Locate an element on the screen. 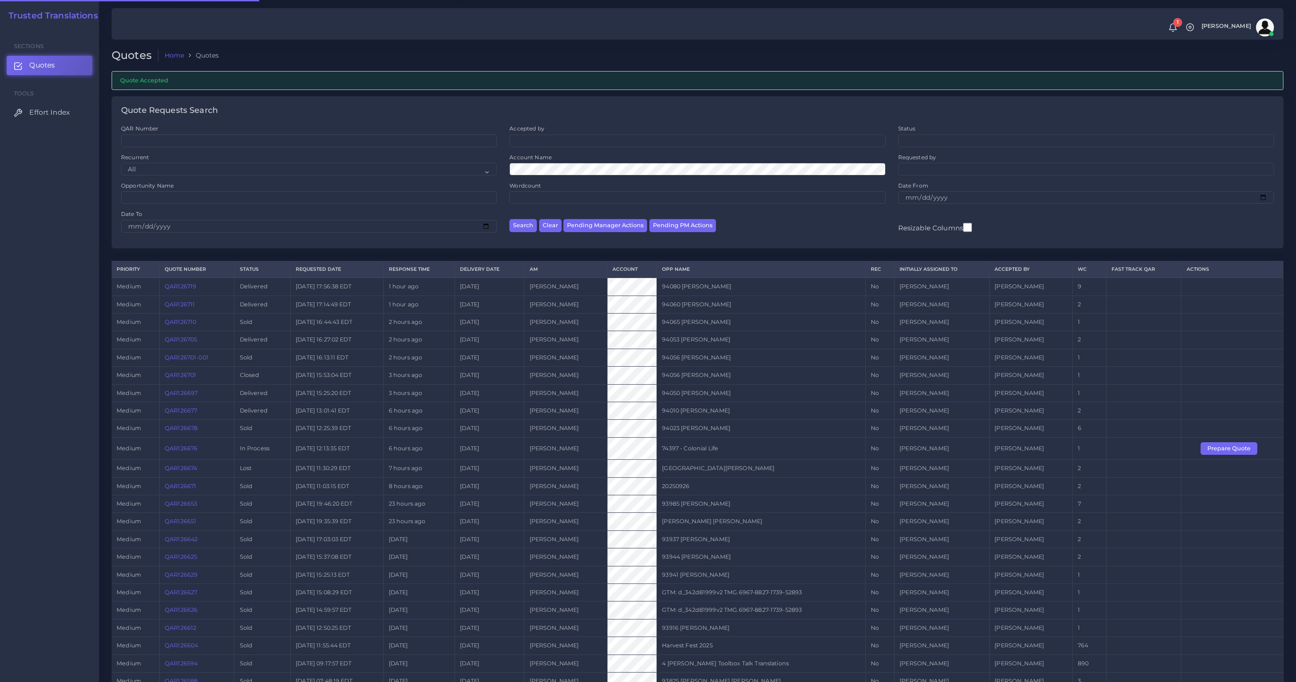 The image size is (1296, 682). label: Resizable Columns is located at coordinates (935, 227).